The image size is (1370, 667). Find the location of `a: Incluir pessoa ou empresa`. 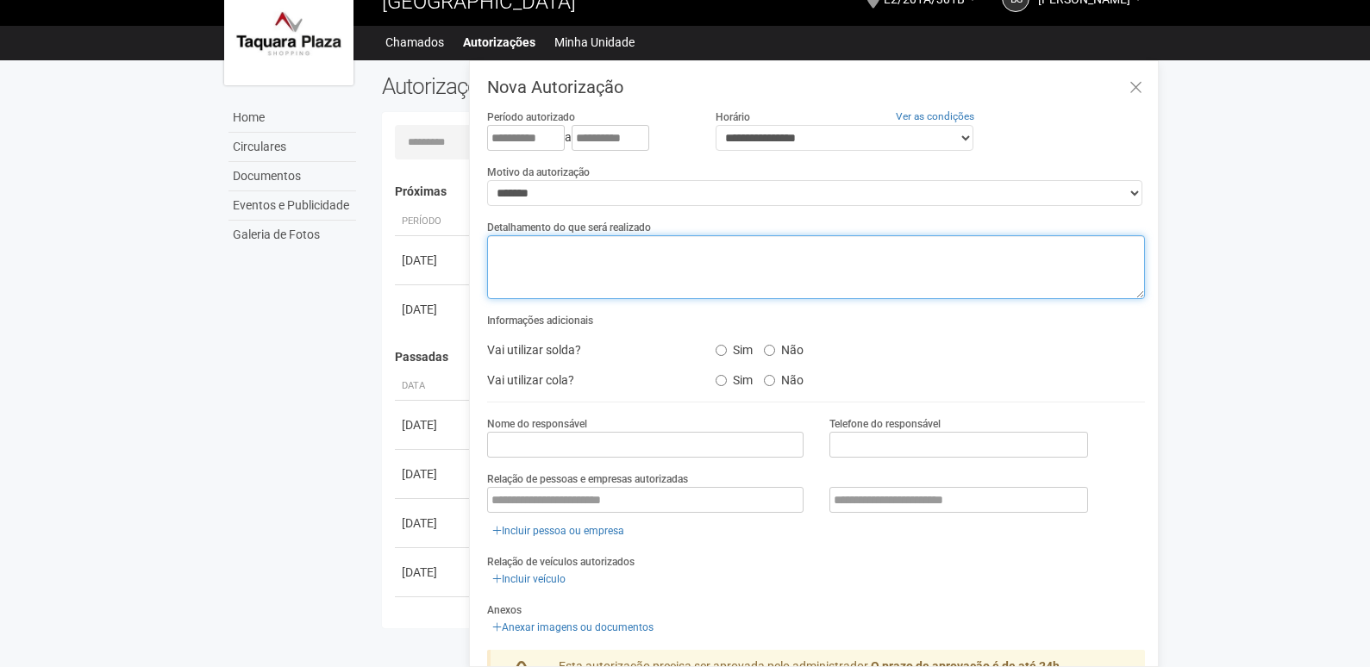

a: Incluir pessoa ou empresa is located at coordinates (558, 531).